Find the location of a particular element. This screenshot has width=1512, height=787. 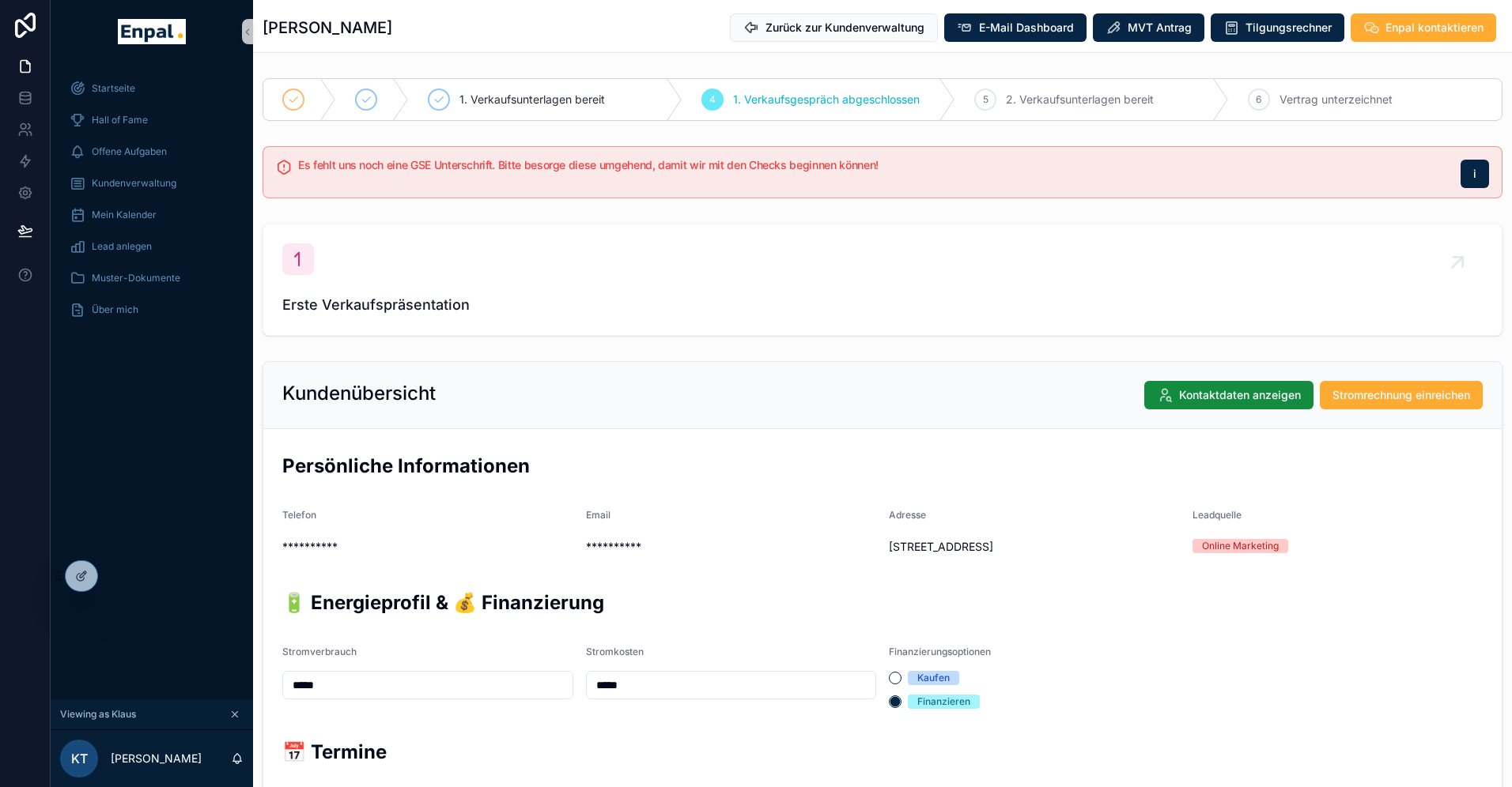

button: Enpal kontaktieren is located at coordinates (1424, 28).